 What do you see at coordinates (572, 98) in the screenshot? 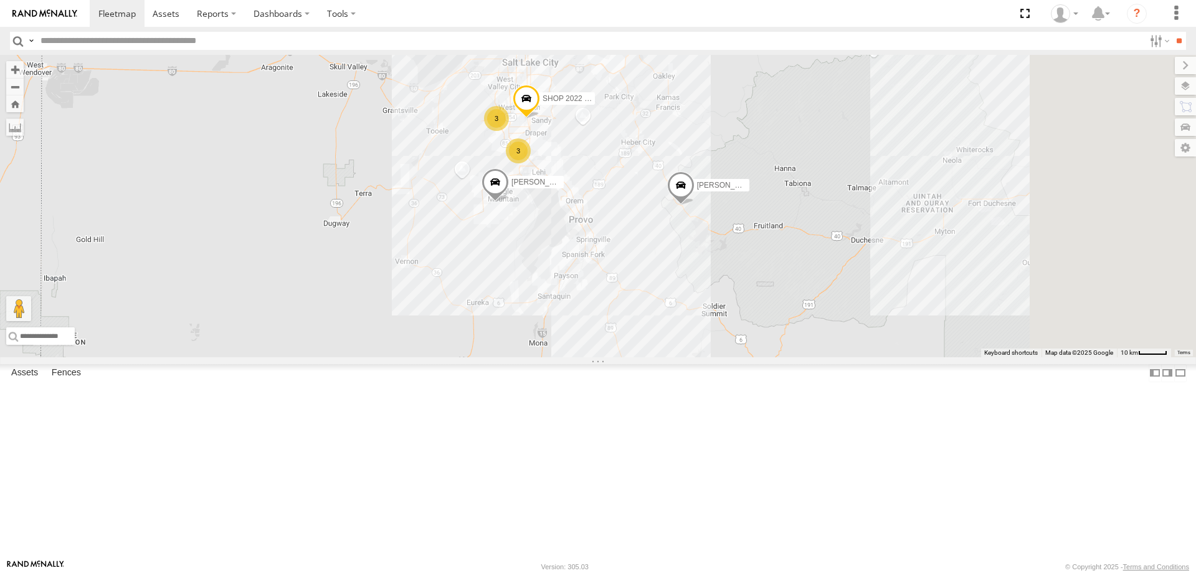
I see `span: SHOP 2022 F150` at bounding box center [572, 98].